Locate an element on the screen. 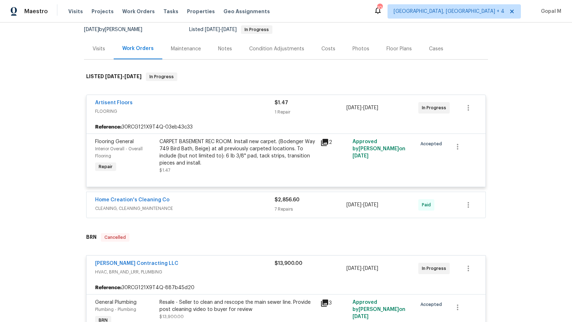 The image size is (572, 322). div: CARPET BASEMENT REC ROOM. Install new carpet. (Bodenger Way 749 Bird Bath, Beige) at all previous... is located at coordinates (238, 153).